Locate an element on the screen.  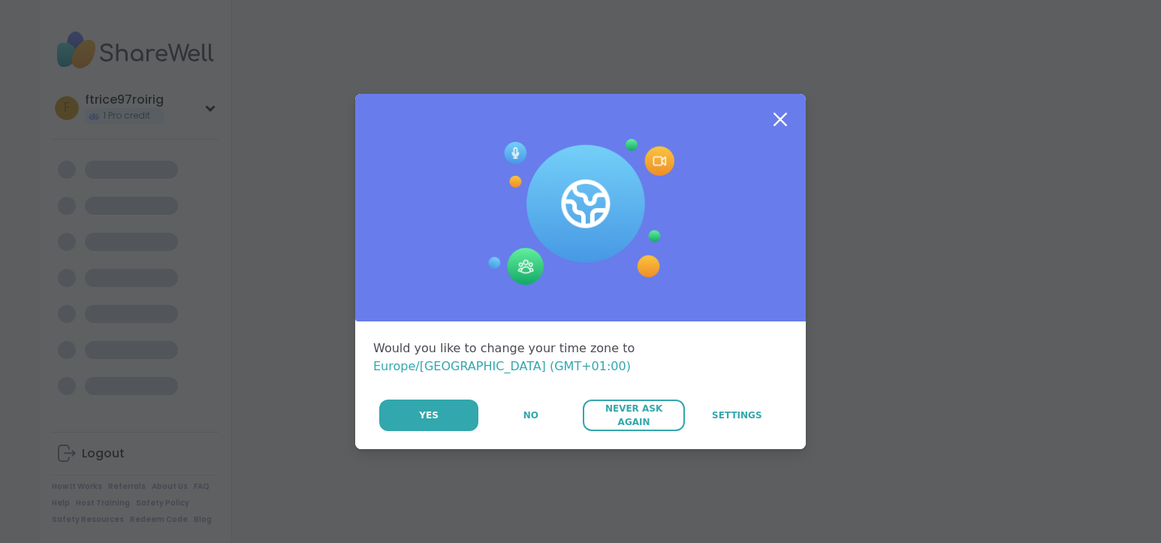
span: Never Ask Again is located at coordinates (633, 415).